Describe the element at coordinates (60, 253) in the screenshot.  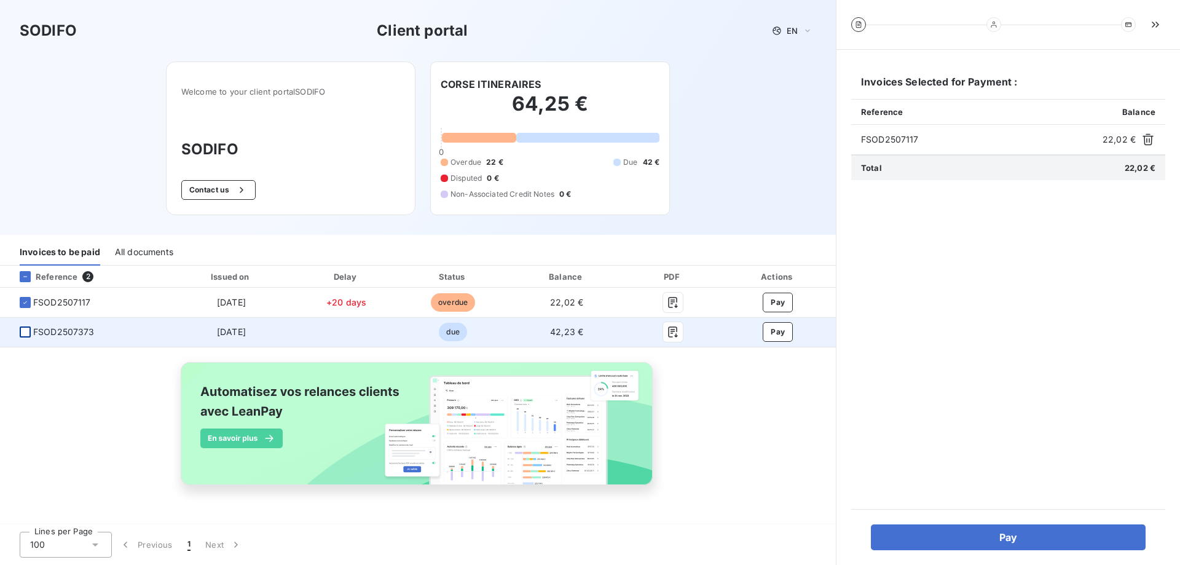
I see `div: Invoices to be paid` at that location.